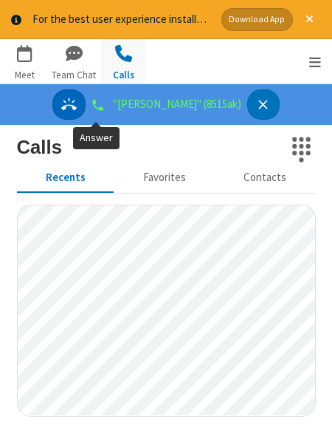 This screenshot has height=433, width=332. Describe the element at coordinates (315, 61) in the screenshot. I see `div: Open menu` at that location.